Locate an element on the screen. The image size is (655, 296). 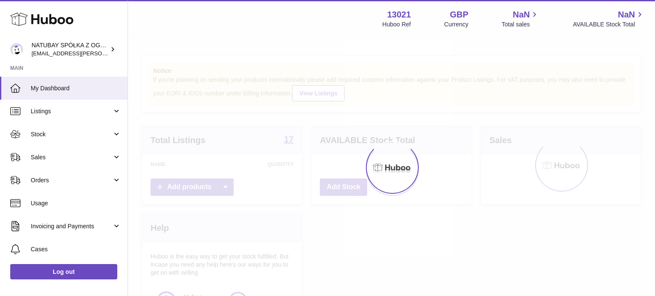
span: Cases is located at coordinates (76, 249).